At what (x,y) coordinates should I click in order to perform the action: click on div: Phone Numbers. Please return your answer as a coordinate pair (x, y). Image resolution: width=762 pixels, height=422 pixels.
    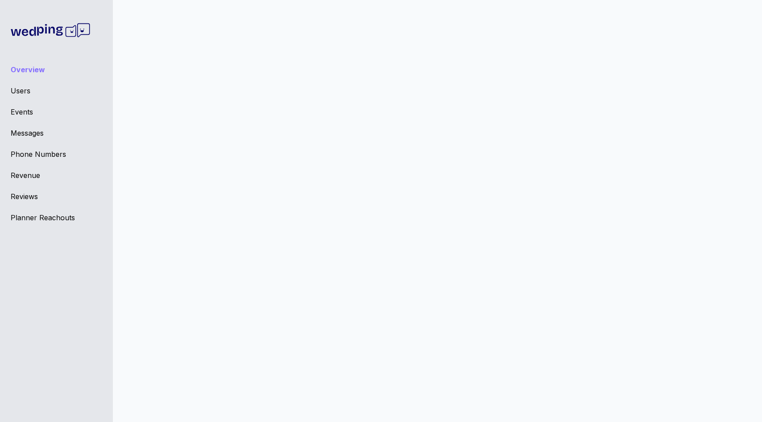
    Looking at the image, I should click on (56, 154).